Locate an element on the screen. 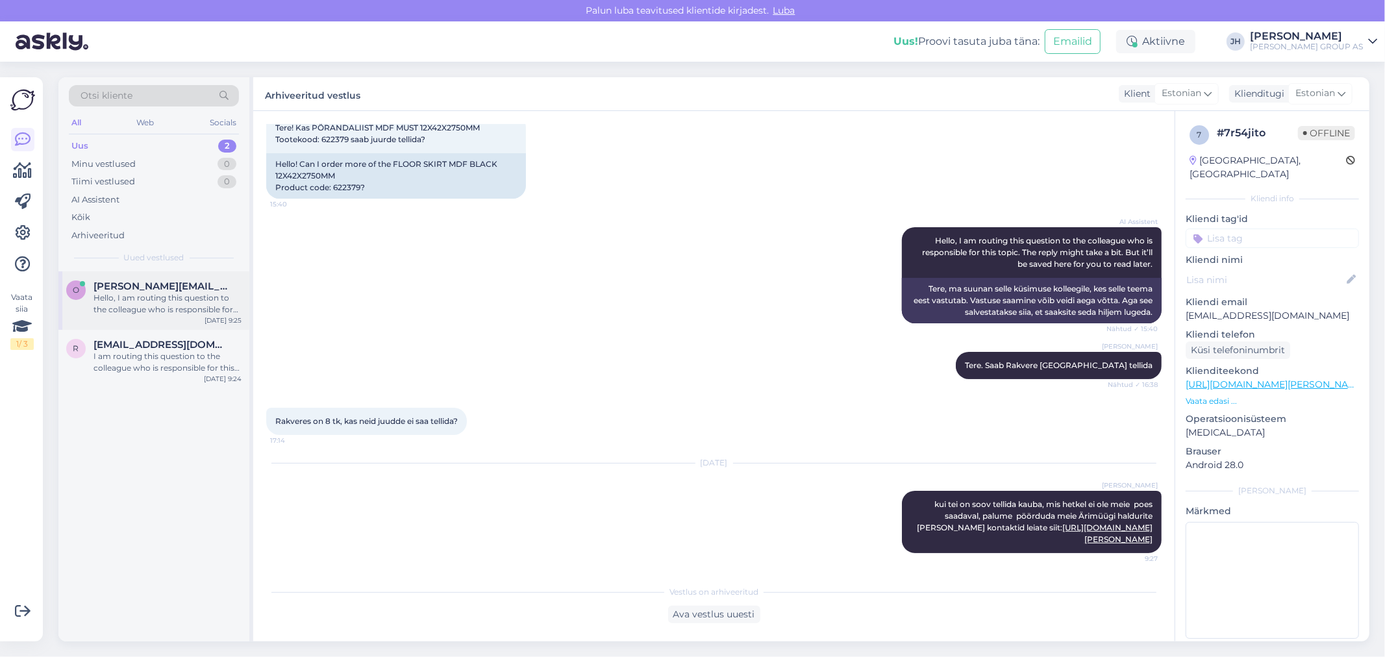 This screenshot has height=657, width=1385. span: o is located at coordinates (76, 290).